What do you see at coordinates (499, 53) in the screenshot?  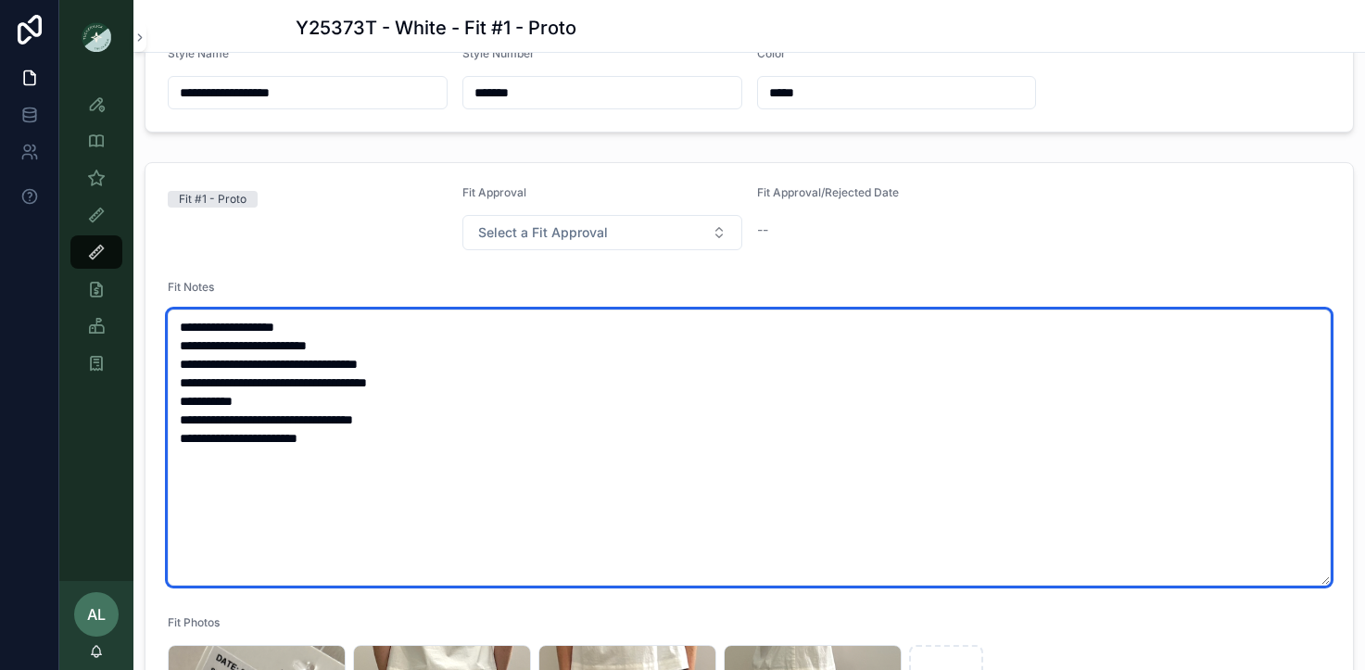 I see `span: Style Number` at bounding box center [499, 53].